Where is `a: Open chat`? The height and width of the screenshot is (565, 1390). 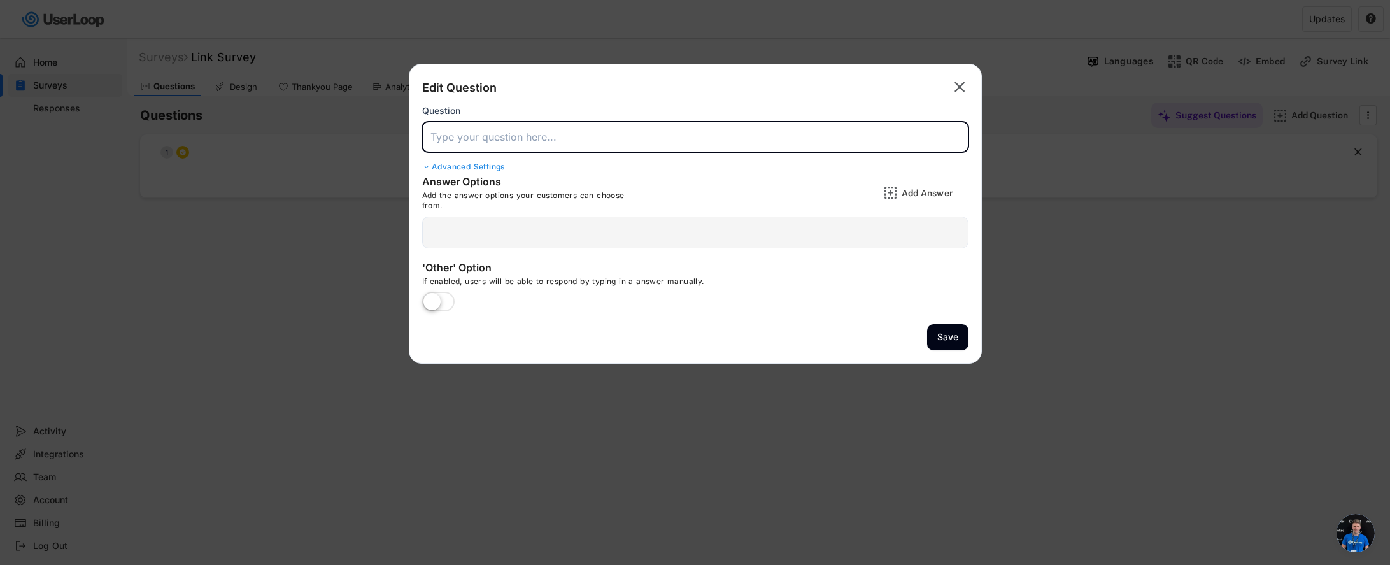
a: Open chat is located at coordinates (1356, 533).